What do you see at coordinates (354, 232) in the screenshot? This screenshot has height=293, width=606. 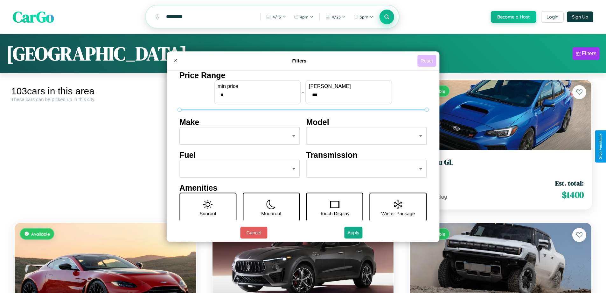 I see `button: Apply` at bounding box center [354, 232].